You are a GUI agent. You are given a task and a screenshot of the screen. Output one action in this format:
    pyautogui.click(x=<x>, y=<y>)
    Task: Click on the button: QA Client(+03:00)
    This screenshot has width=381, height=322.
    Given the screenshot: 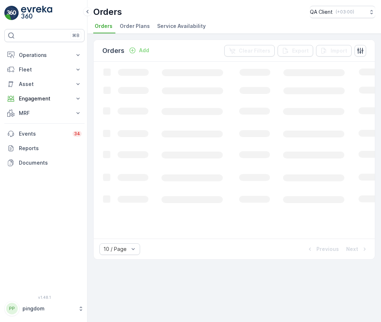 What is the action you would take?
    pyautogui.click(x=342, y=12)
    